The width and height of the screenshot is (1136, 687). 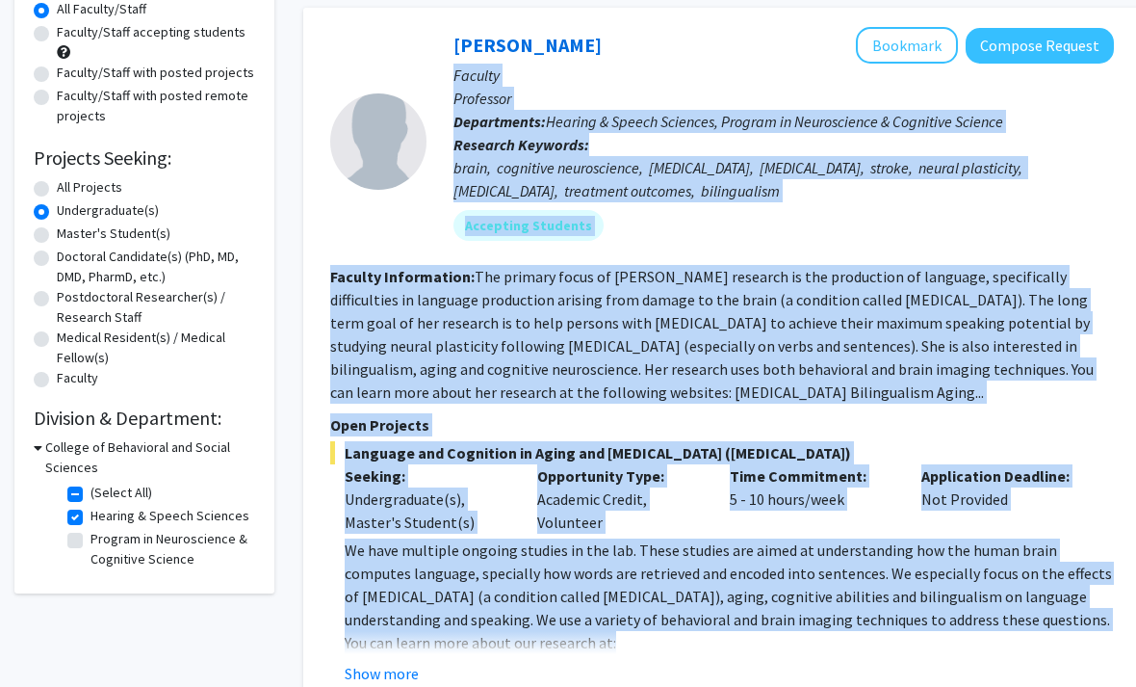 What do you see at coordinates (108, 210) in the screenshot?
I see `label: Undergraduate(s)` at bounding box center [108, 210].